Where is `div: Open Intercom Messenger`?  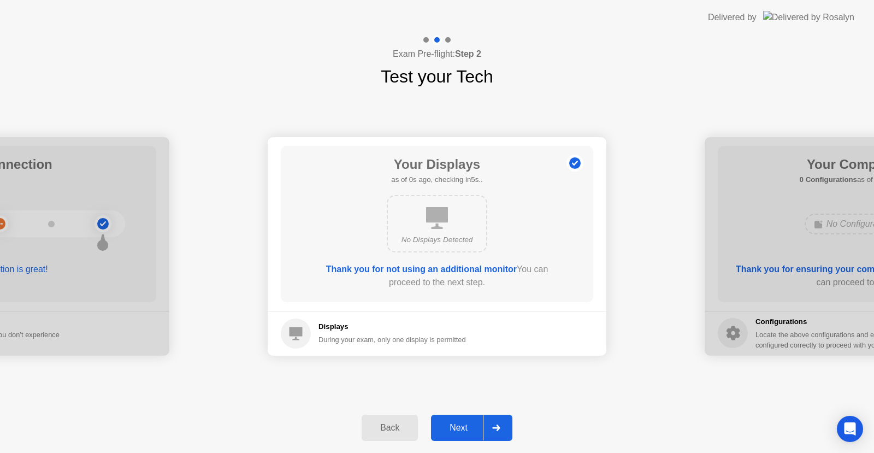 div: Open Intercom Messenger is located at coordinates (850, 429).